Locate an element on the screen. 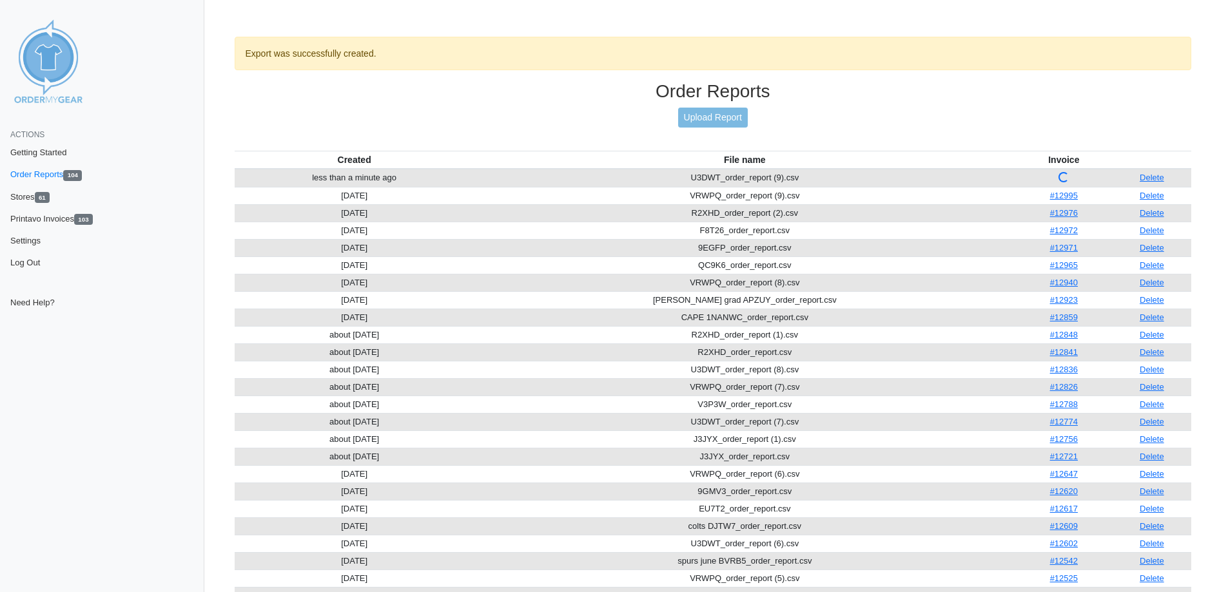  td: J3JYX_order_report.csv is located at coordinates (744, 456).